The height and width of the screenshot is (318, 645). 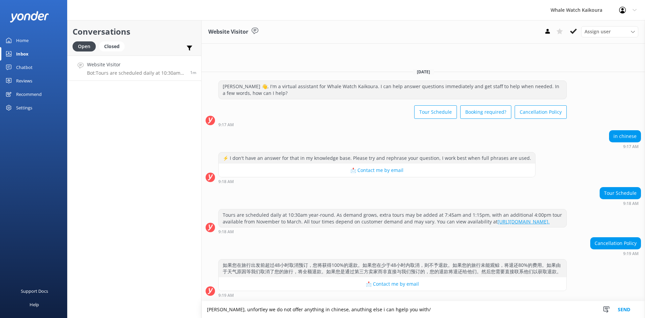 What do you see at coordinates (228, 32) in the screenshot?
I see `h3: Website Visitor` at bounding box center [228, 32].